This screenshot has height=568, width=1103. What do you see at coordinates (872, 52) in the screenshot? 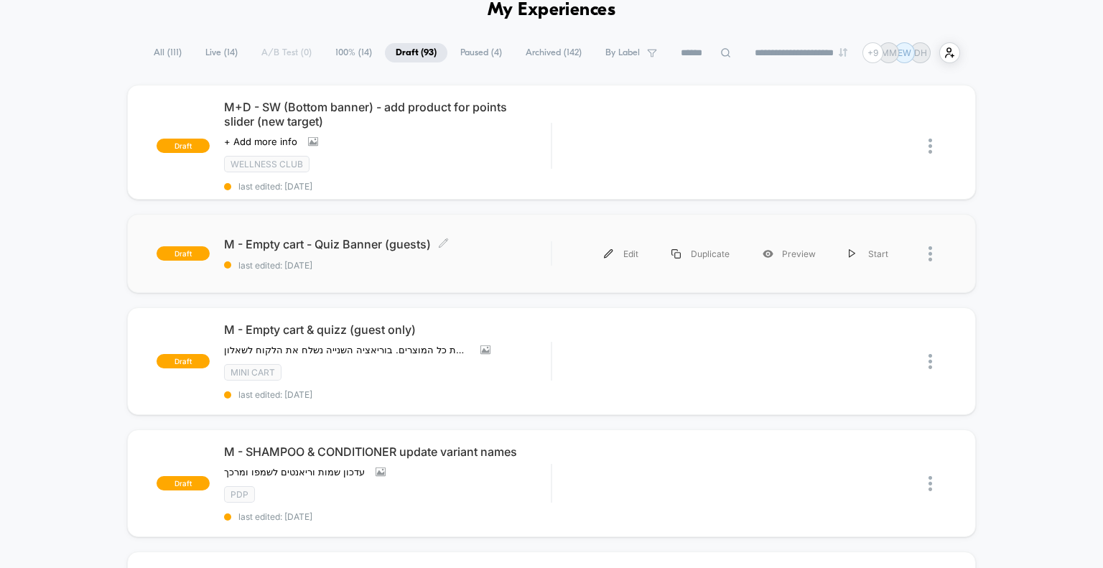
I see `div: + 9` at bounding box center [872, 52].